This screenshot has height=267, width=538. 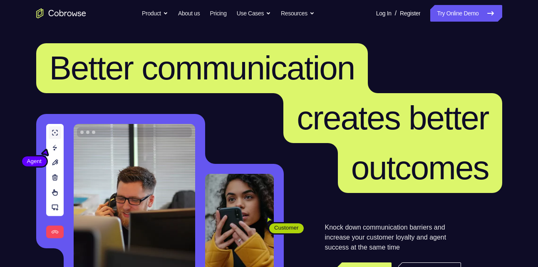 I want to click on a: Pricing, so click(x=218, y=13).